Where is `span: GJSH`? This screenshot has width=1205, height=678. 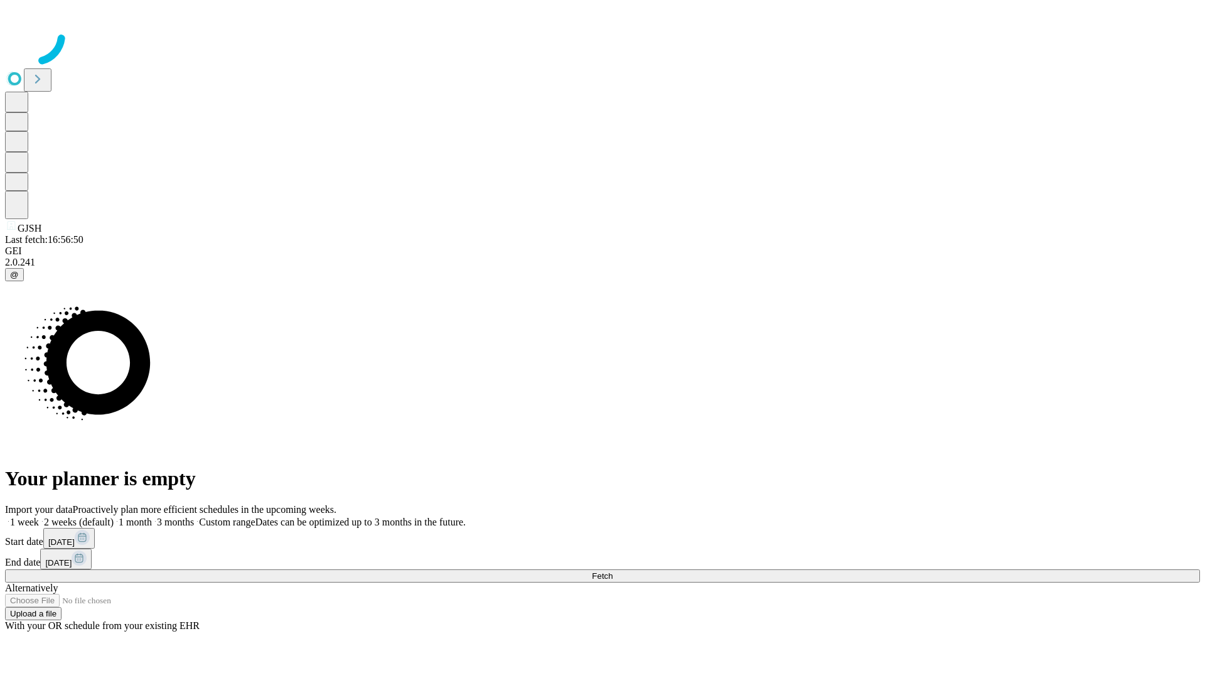
span: GJSH is located at coordinates (29, 228).